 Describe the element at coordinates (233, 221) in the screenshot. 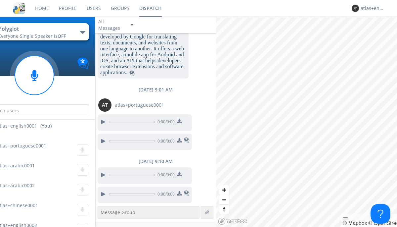

I see `a: Mapbox logo` at that location.